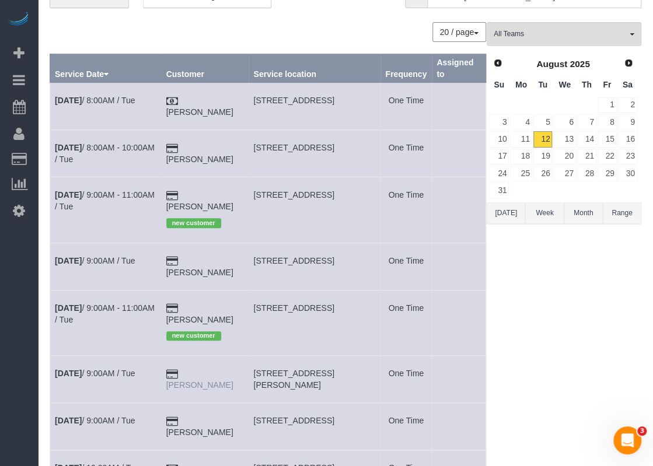 The width and height of the screenshot is (653, 466). Describe the element at coordinates (315, 68) in the screenshot. I see `th: Service location` at that location.